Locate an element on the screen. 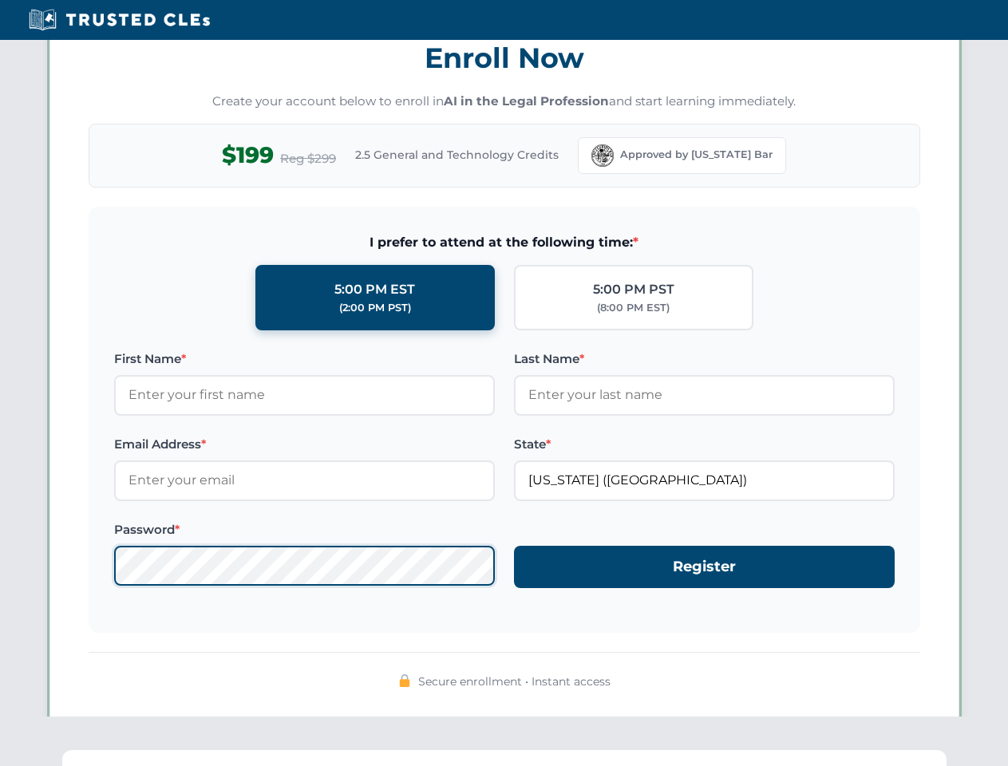  div: (2:00 PM PST) is located at coordinates (375, 308).